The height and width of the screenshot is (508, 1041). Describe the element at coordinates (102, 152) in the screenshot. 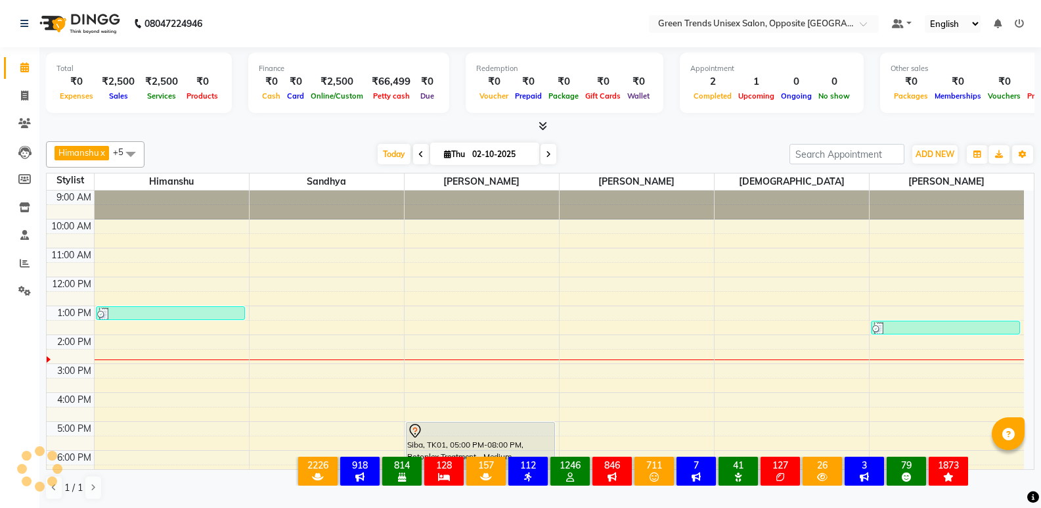

I see `a: x` at that location.